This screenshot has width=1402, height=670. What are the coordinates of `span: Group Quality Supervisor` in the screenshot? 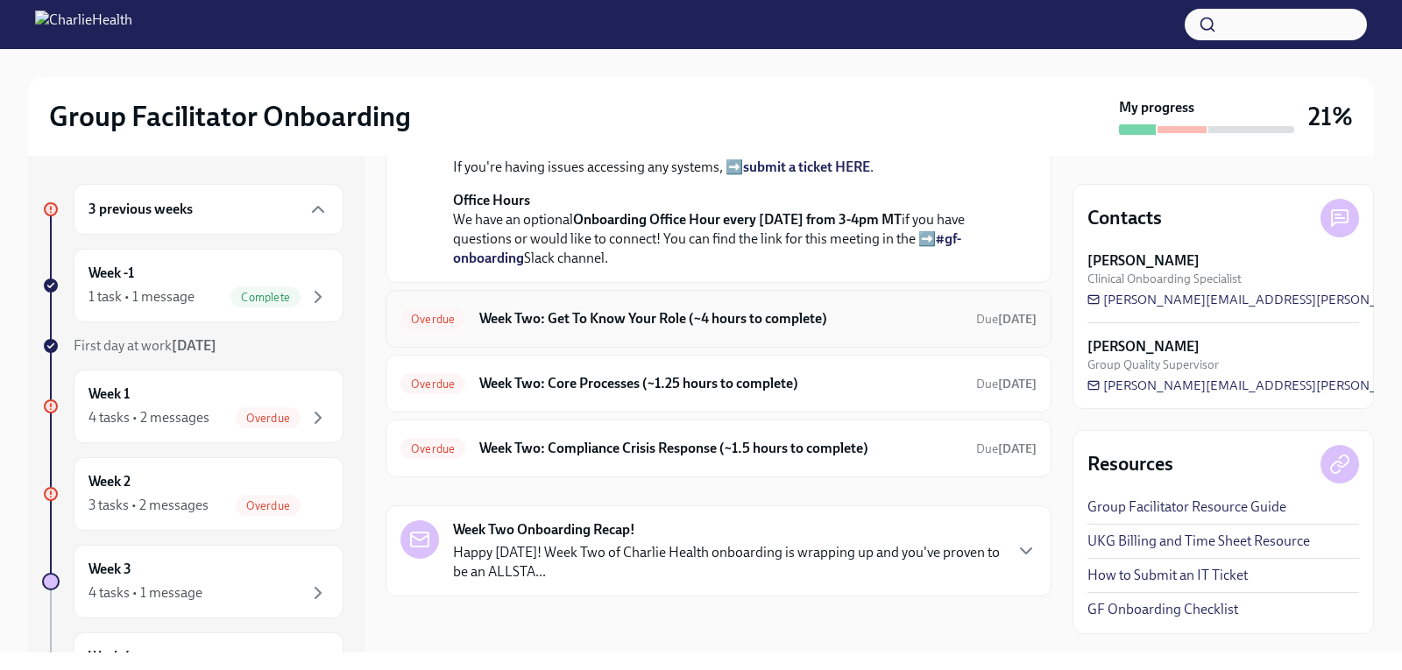 It's located at (1153, 364).